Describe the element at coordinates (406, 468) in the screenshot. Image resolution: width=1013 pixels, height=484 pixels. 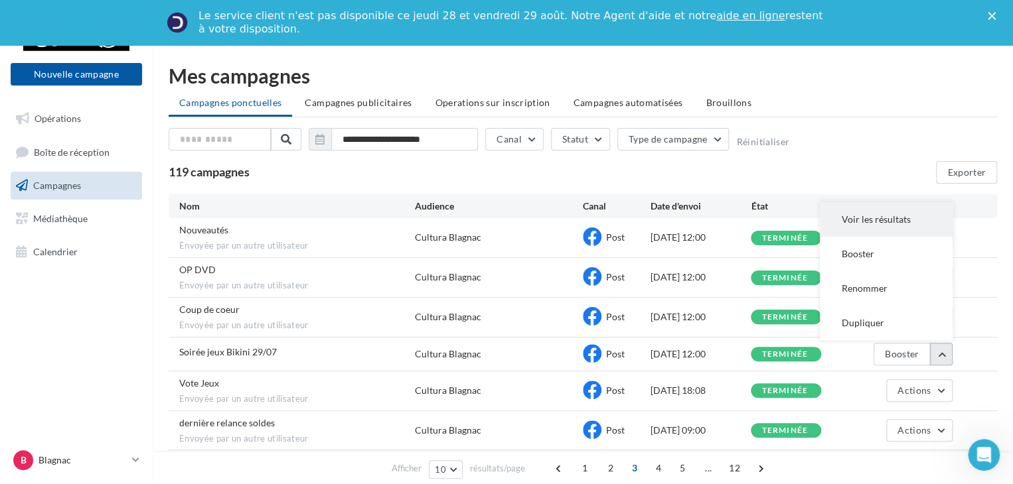
I see `span: Afficher` at that location.